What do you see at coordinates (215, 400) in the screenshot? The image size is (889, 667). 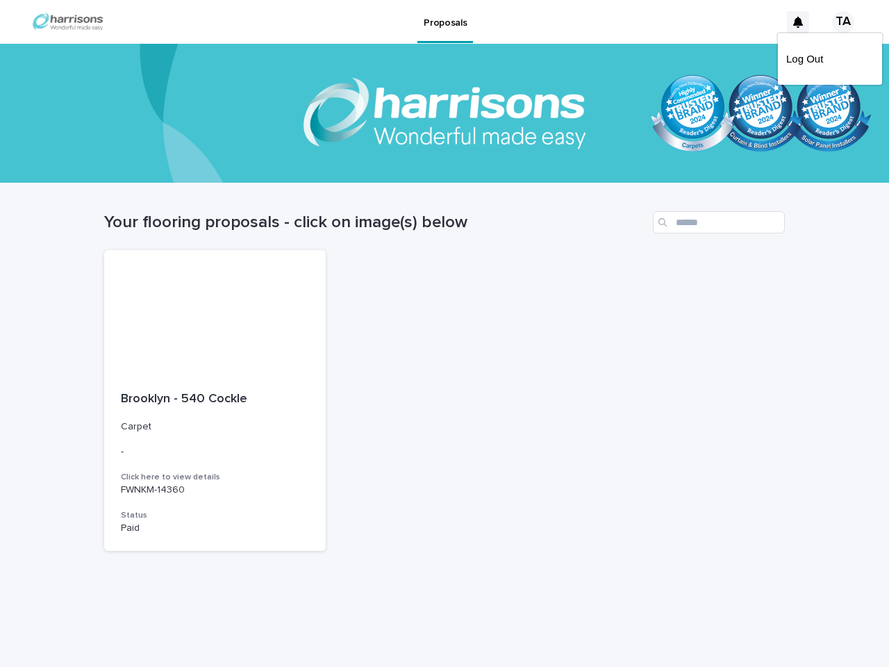 I see `a: Brooklyn - 540 CockleCarpet-Click here to view detailsFWNKM-14360StatusPaid` at bounding box center [215, 400].